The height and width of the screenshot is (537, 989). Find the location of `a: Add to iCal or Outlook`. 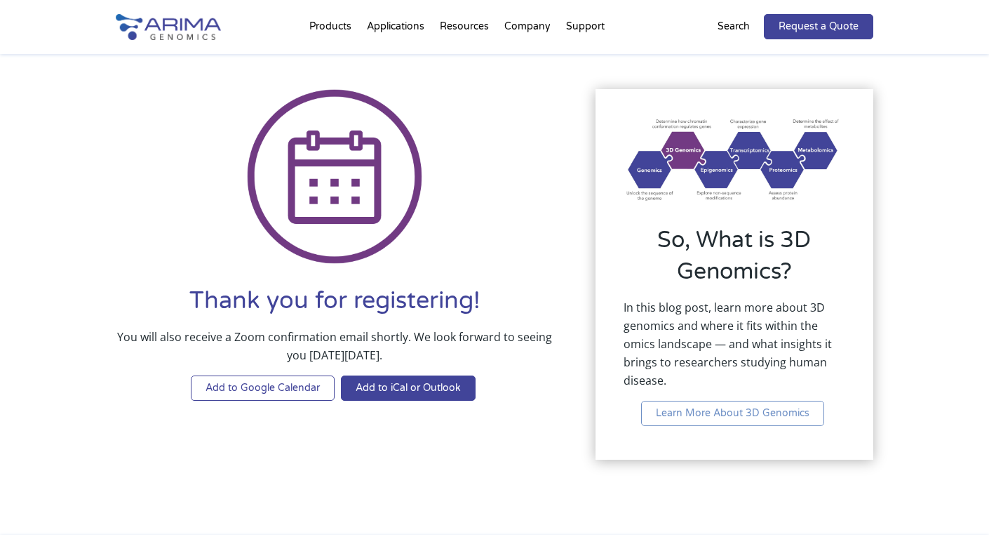

a: Add to iCal or Outlook is located at coordinates (408, 388).